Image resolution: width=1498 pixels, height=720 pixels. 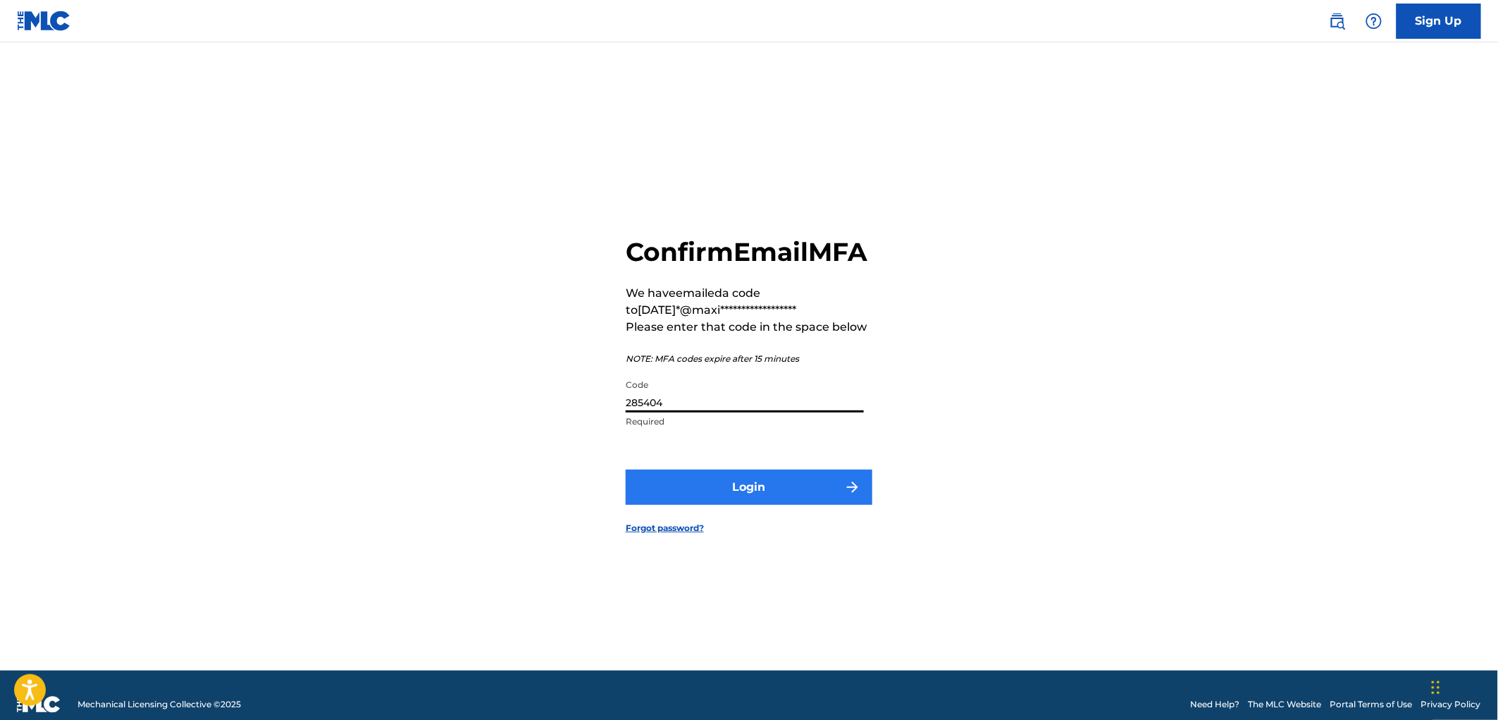 What do you see at coordinates (1285, 704) in the screenshot?
I see `a: The MLC Website` at bounding box center [1285, 704].